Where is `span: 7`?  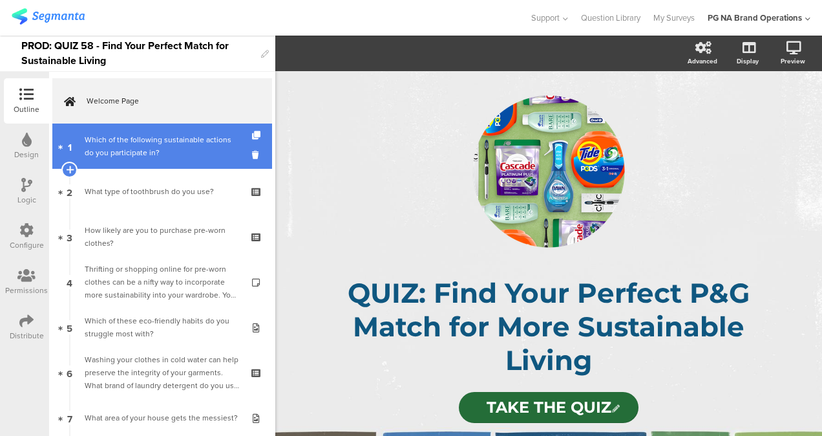 span: 7 is located at coordinates (70, 417).